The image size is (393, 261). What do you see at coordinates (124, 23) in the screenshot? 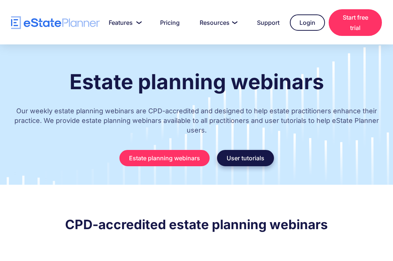
I see `a: Features` at bounding box center [124, 23].